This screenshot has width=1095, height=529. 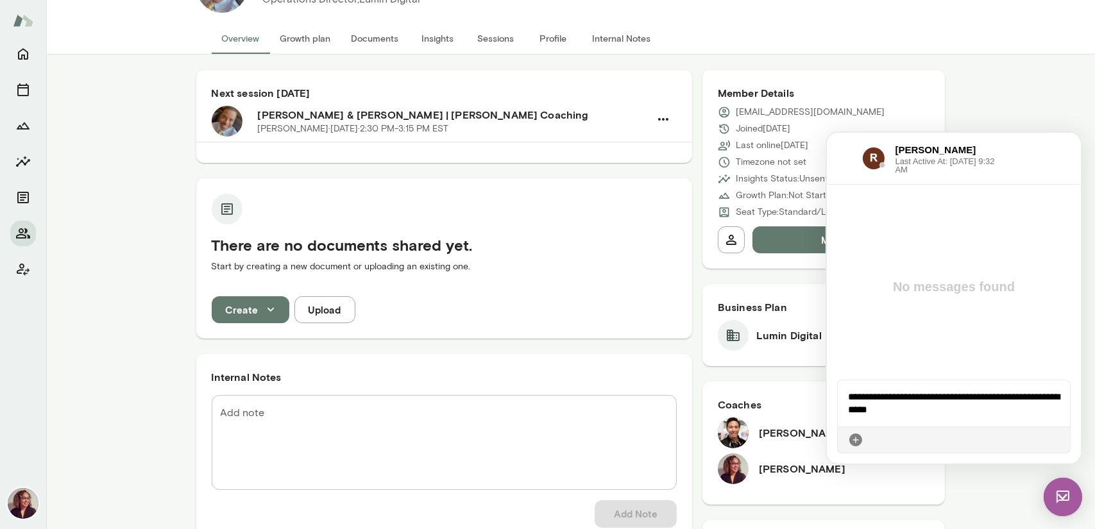 What do you see at coordinates (23, 233) in the screenshot?
I see `button: Members` at bounding box center [23, 233].